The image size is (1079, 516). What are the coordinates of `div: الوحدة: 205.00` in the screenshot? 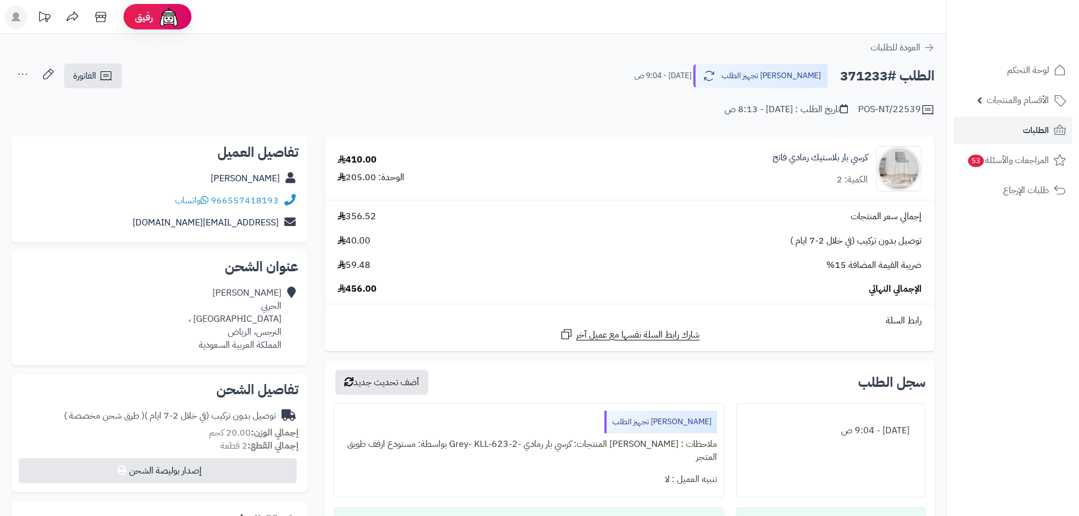 It's located at (371, 177).